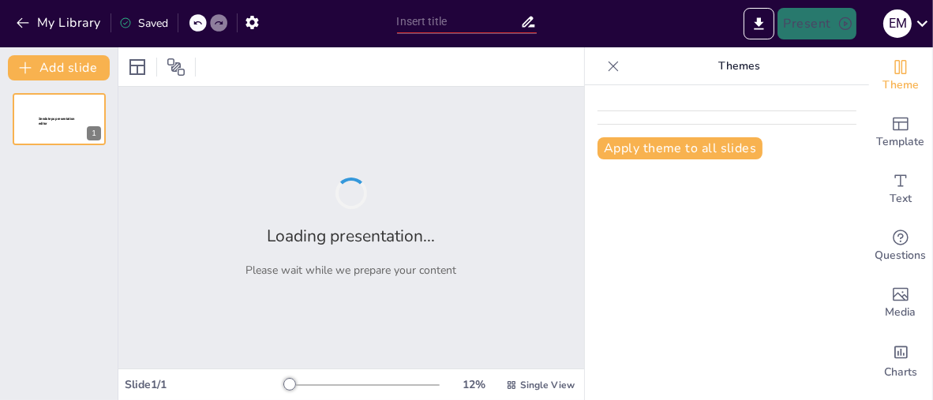 The image size is (933, 400). I want to click on div: Layout, so click(137, 67).